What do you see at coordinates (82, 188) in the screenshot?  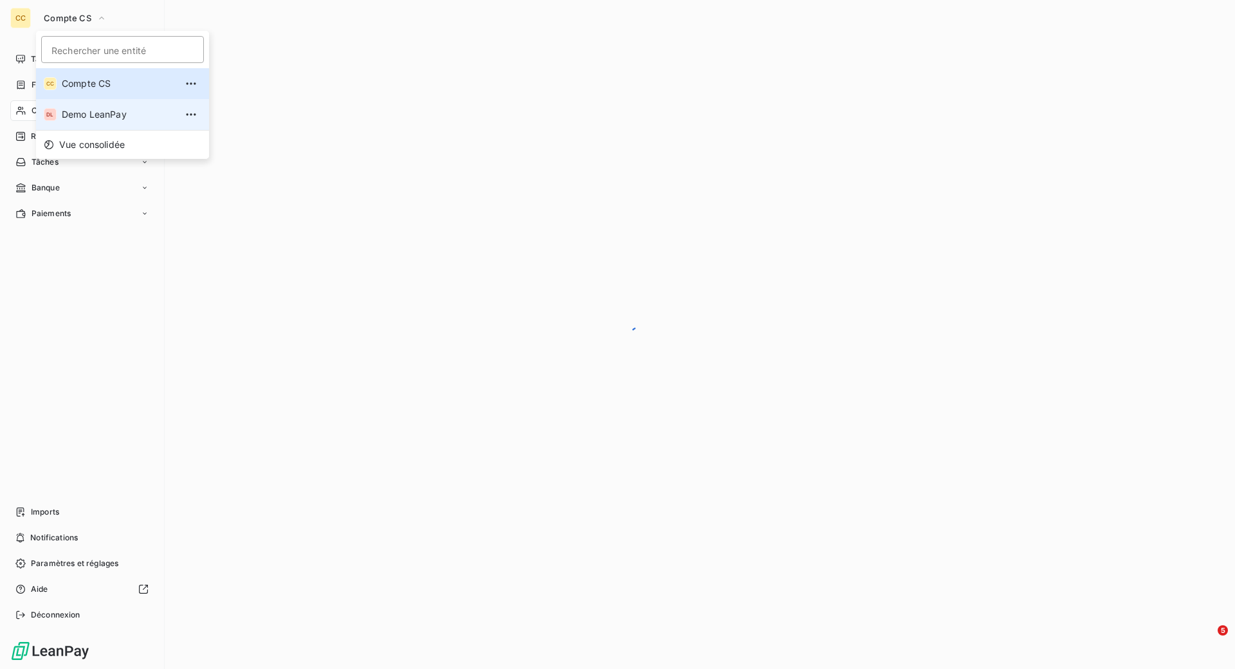 I see `a: Banque` at bounding box center [82, 188].